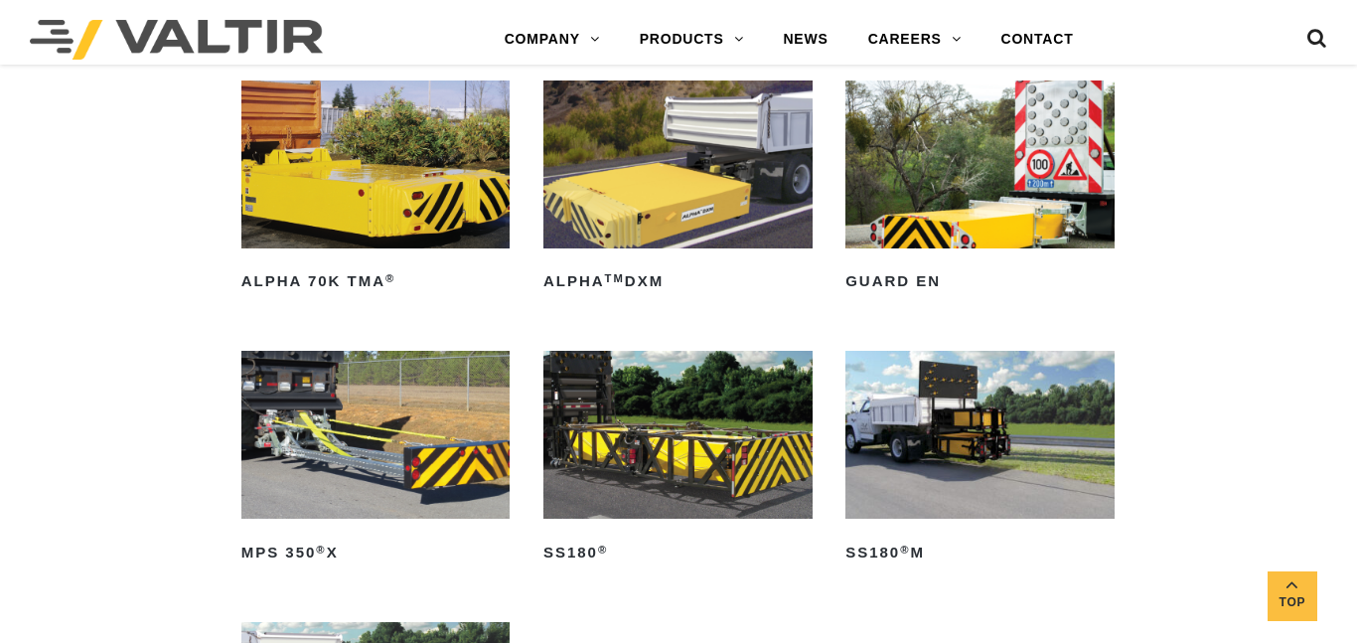  I want to click on h2: SS180 M, so click(980, 552).